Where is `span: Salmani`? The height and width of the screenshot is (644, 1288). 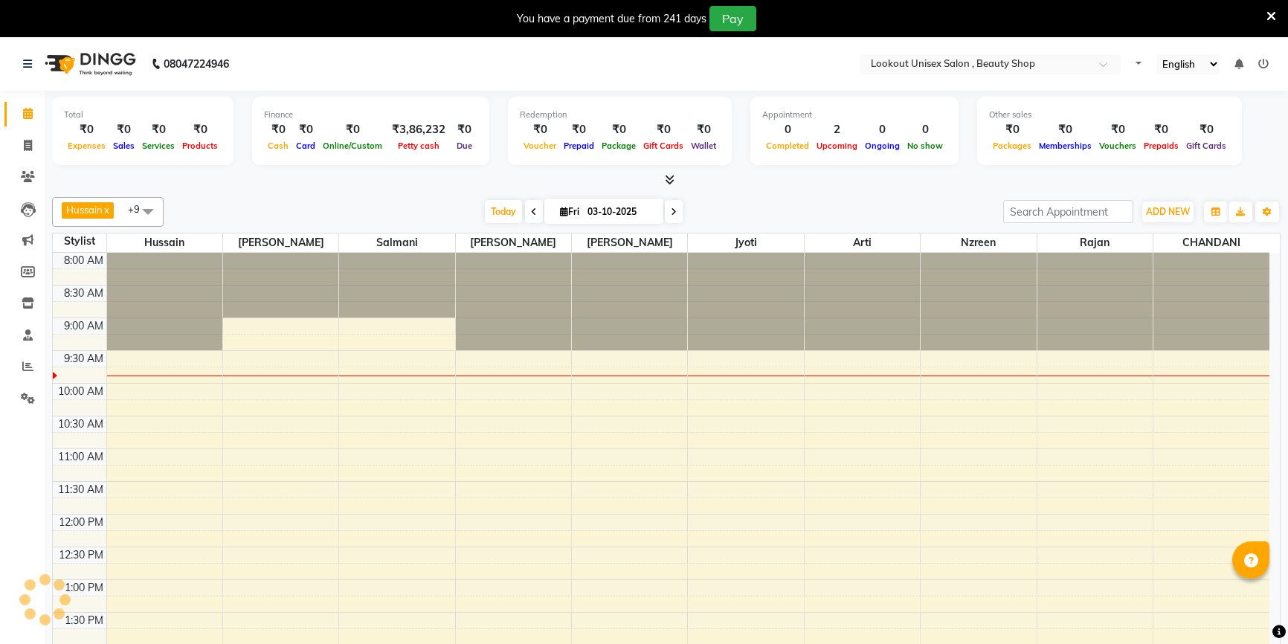
span: Salmani is located at coordinates (396, 242).